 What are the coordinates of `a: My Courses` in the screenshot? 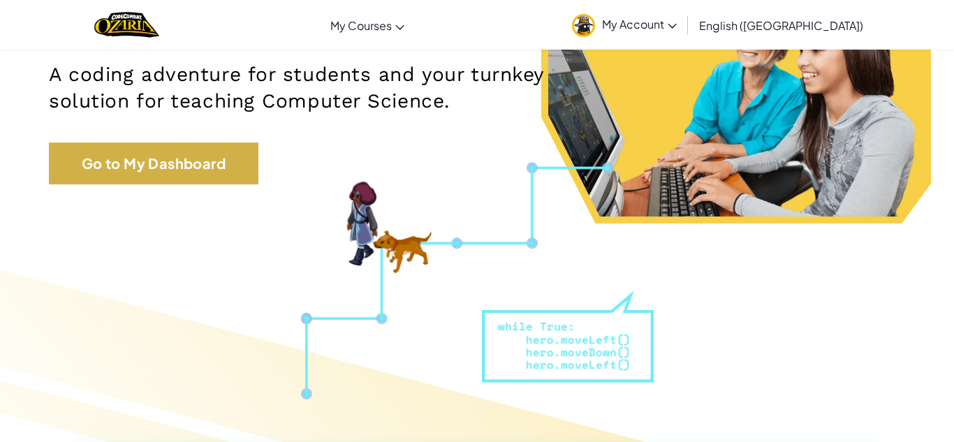 It's located at (367, 25).